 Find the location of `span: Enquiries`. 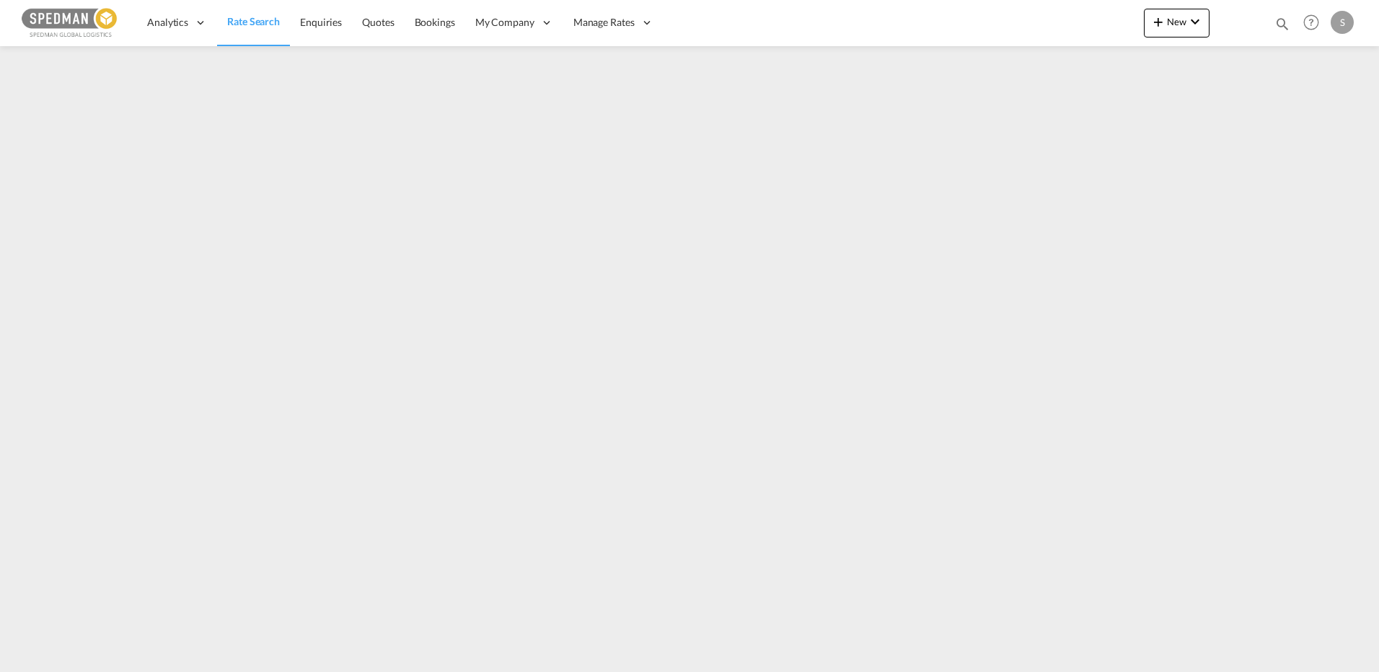

span: Enquiries is located at coordinates (321, 22).